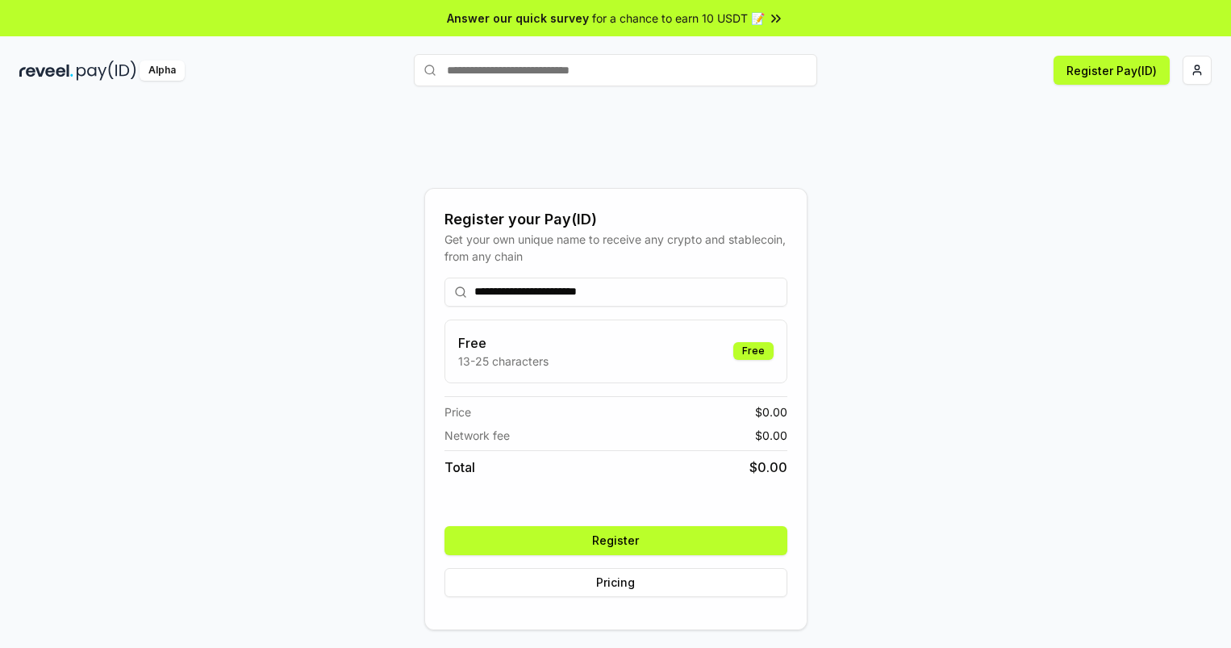  Describe the element at coordinates (616, 248) in the screenshot. I see `div: Get your own unique name to receive any crypto and stablecoin, from any chain` at that location.